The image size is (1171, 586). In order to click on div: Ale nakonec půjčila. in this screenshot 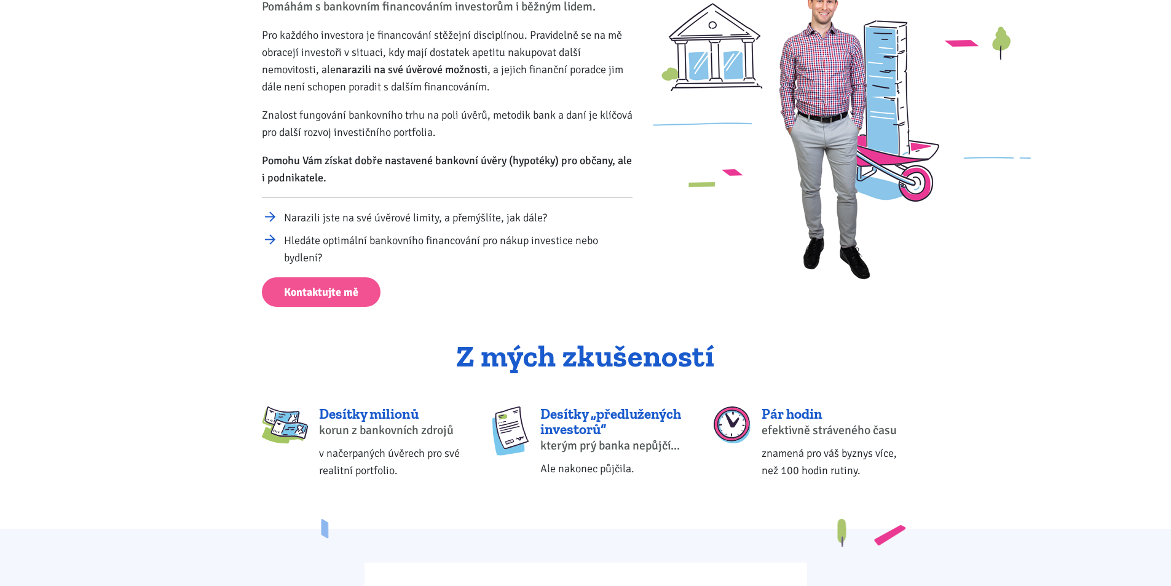, I will do `click(614, 468)`.